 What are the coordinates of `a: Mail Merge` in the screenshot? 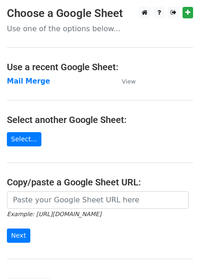 It's located at (28, 81).